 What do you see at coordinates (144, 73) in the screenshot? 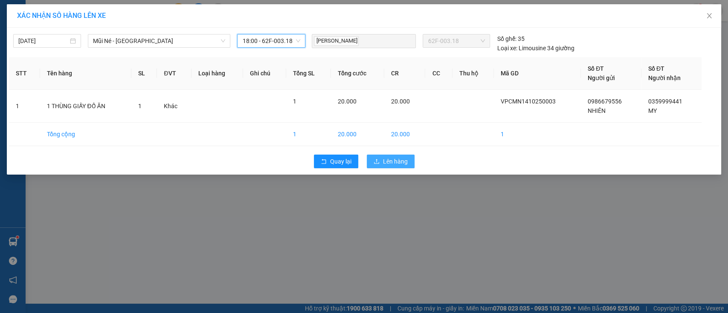
I see `th: SL` at bounding box center [144, 73].